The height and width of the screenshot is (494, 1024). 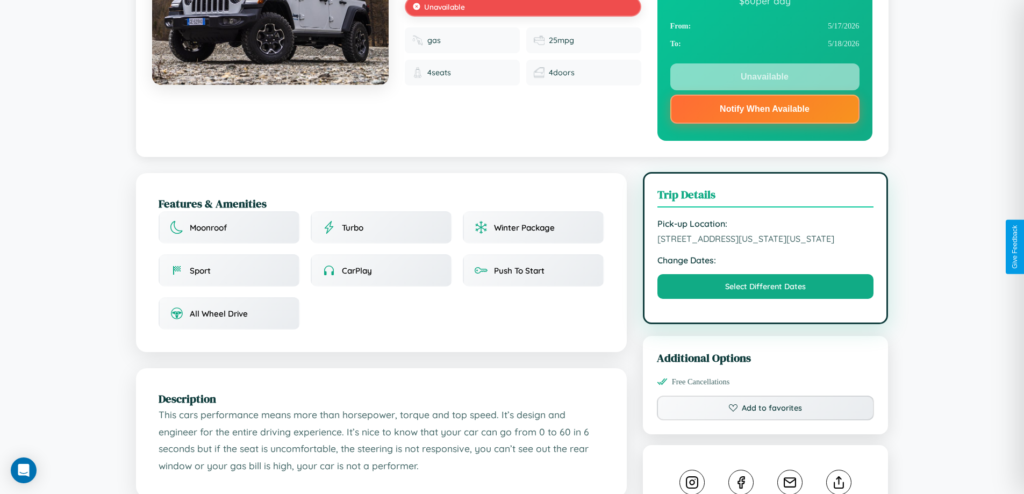 What do you see at coordinates (680, 26) in the screenshot?
I see `strong: From:` at bounding box center [680, 26].